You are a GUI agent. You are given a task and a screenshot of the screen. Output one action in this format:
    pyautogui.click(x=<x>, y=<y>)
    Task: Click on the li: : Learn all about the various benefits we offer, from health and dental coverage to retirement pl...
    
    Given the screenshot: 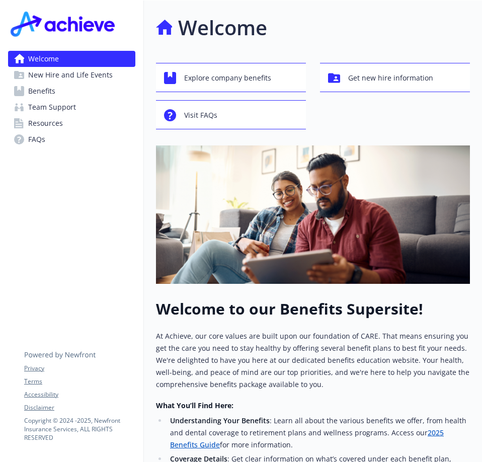 What is the action you would take?
    pyautogui.click(x=319, y=433)
    